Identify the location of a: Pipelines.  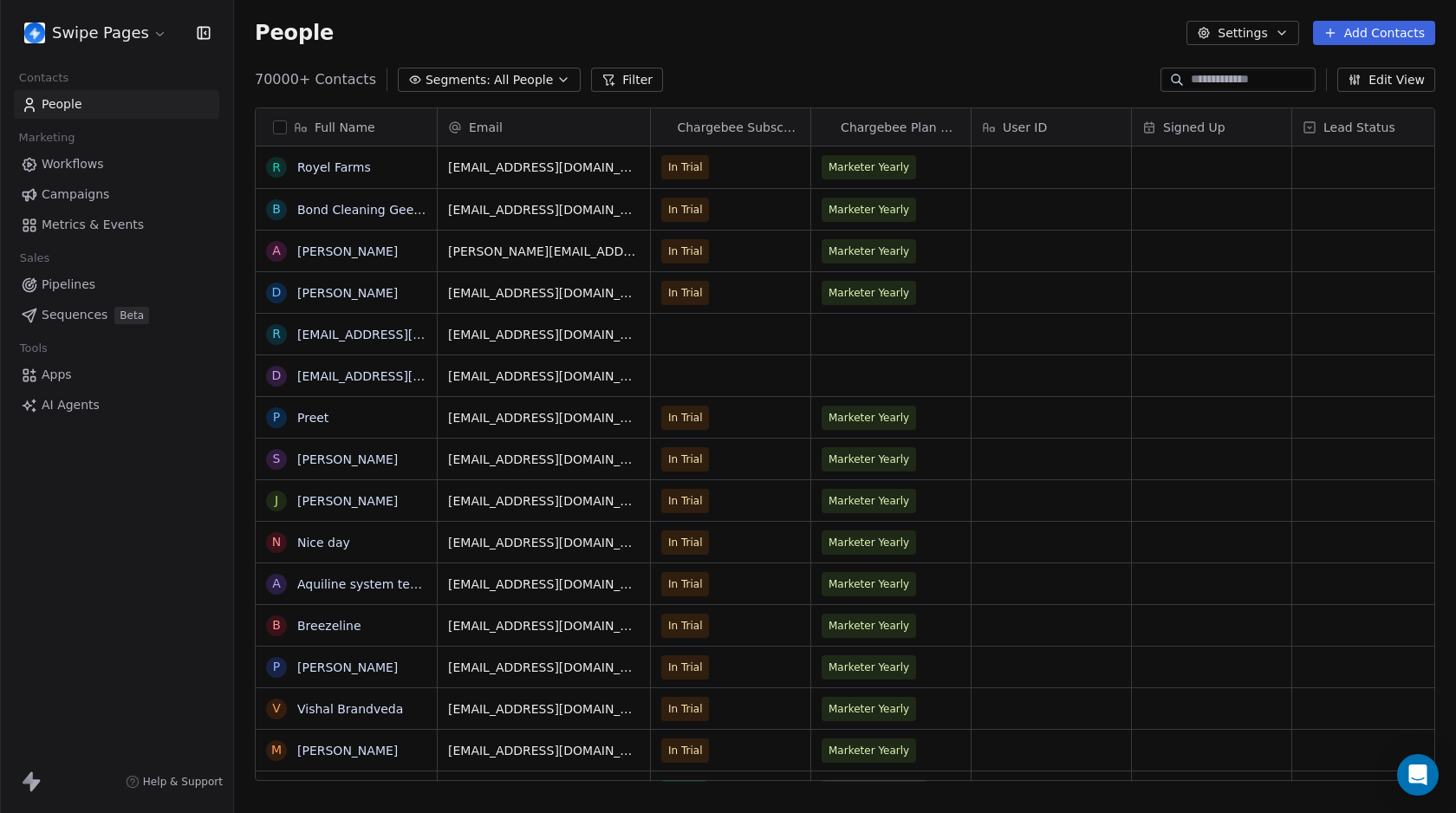
(116, 285).